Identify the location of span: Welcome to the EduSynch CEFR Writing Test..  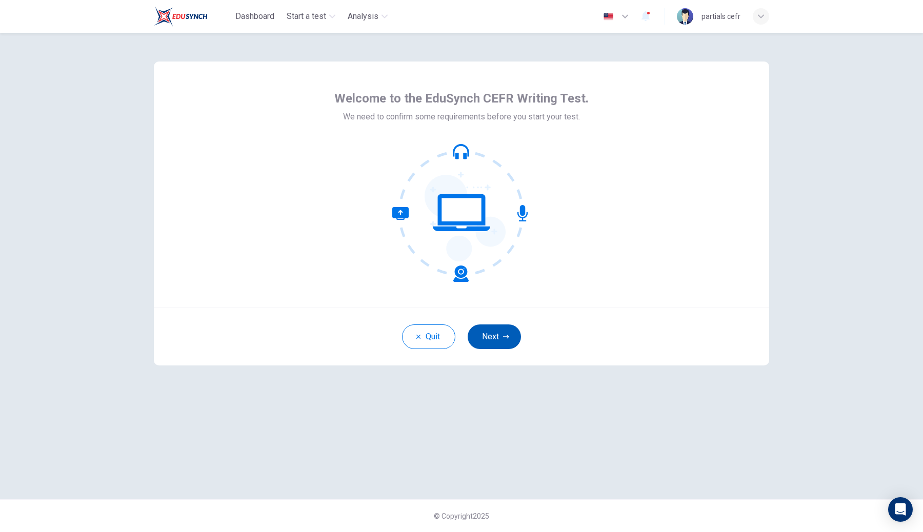
(462, 98).